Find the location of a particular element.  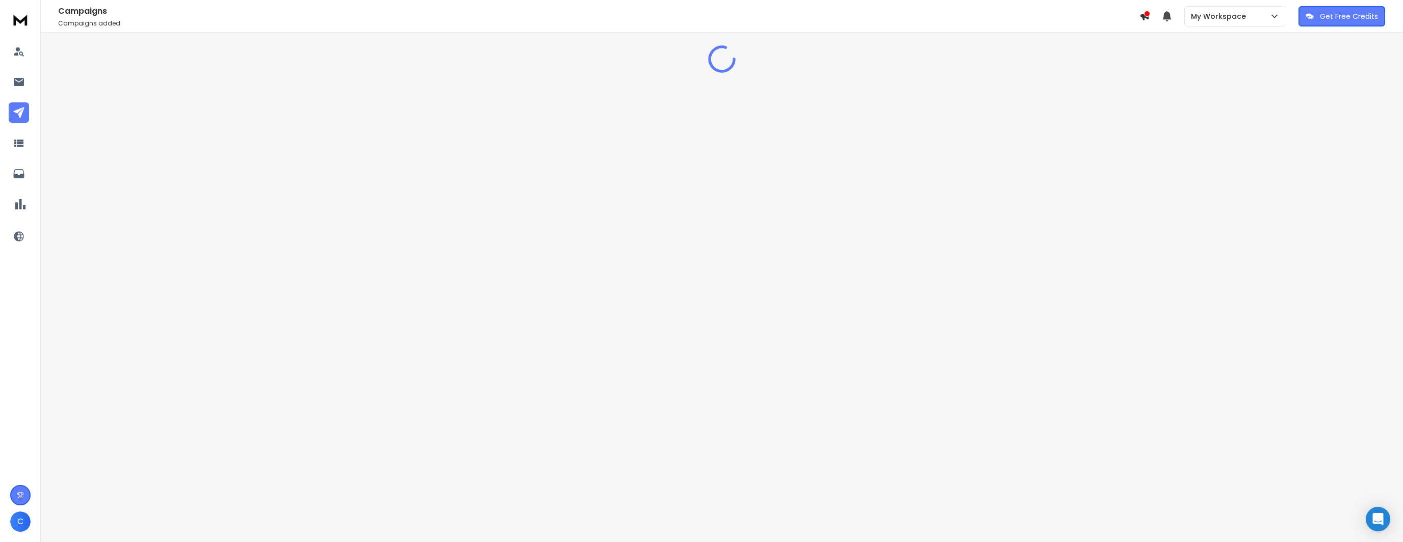

h1: Campaigns is located at coordinates (598, 11).